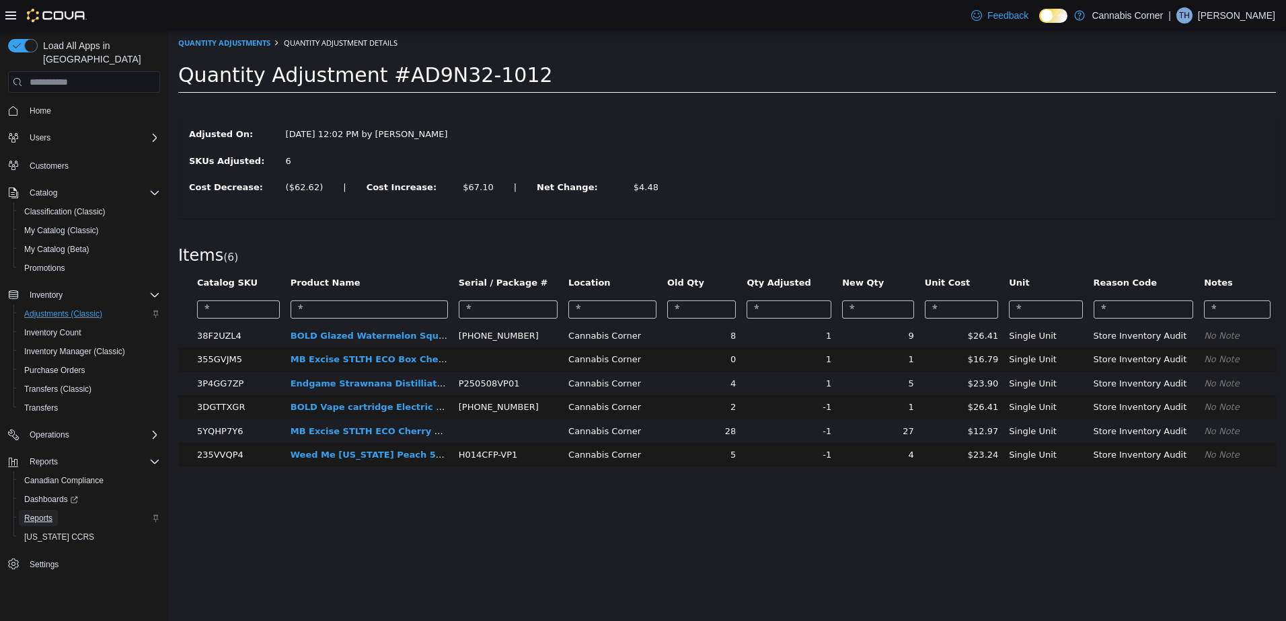 Image resolution: width=1286 pixels, height=621 pixels. I want to click on span: Transfers, so click(89, 408).